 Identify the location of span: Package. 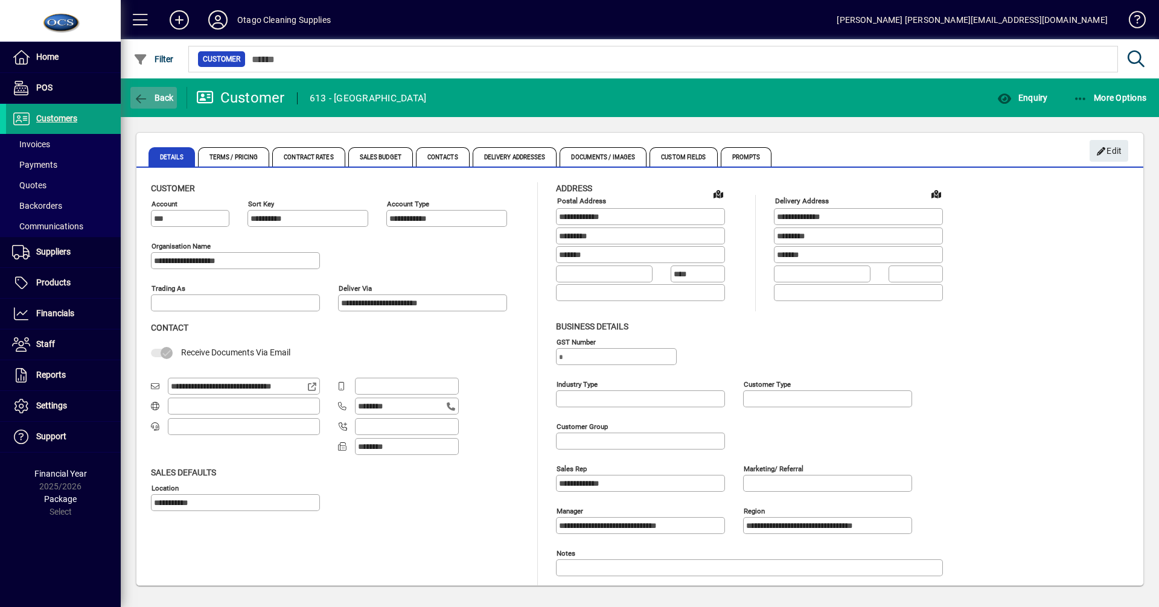
(60, 499).